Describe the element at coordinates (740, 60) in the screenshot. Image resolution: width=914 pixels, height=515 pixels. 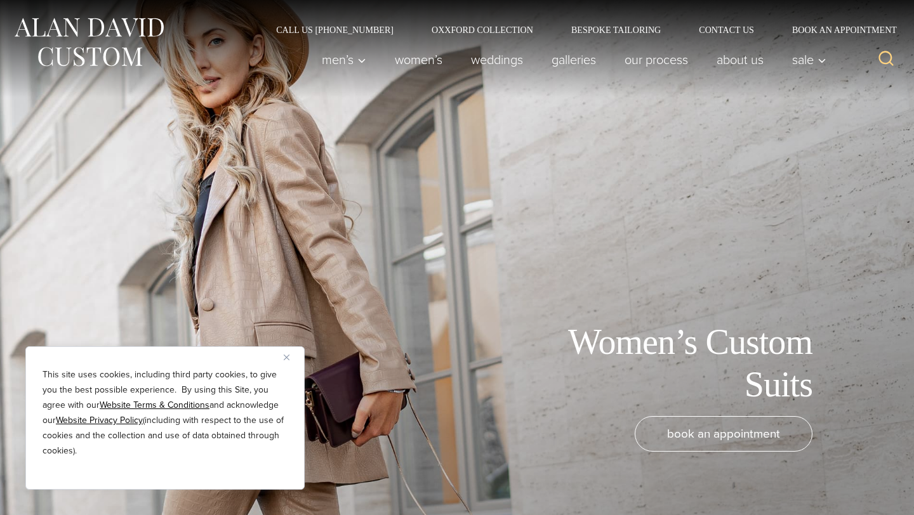
I see `a: About Us` at that location.